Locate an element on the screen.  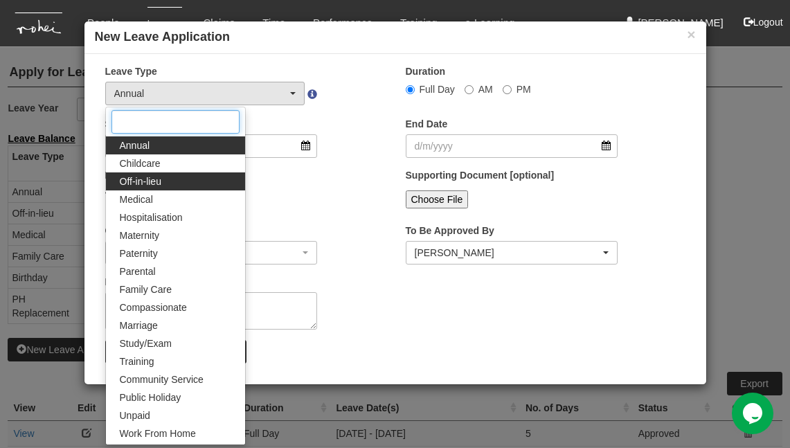
span: Maternity is located at coordinates (140, 235).